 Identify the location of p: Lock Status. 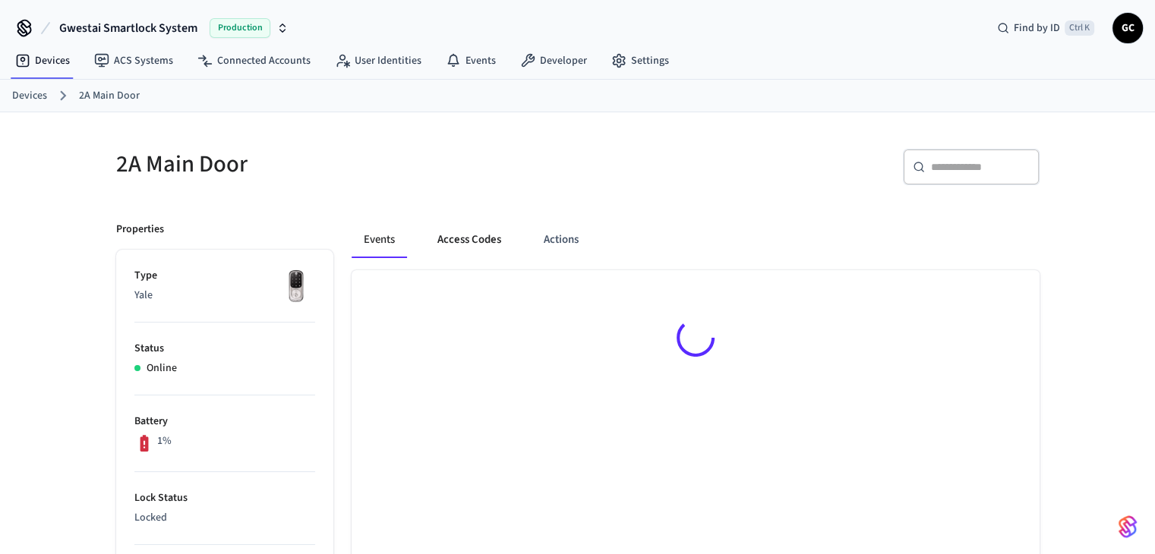
(225, 498).